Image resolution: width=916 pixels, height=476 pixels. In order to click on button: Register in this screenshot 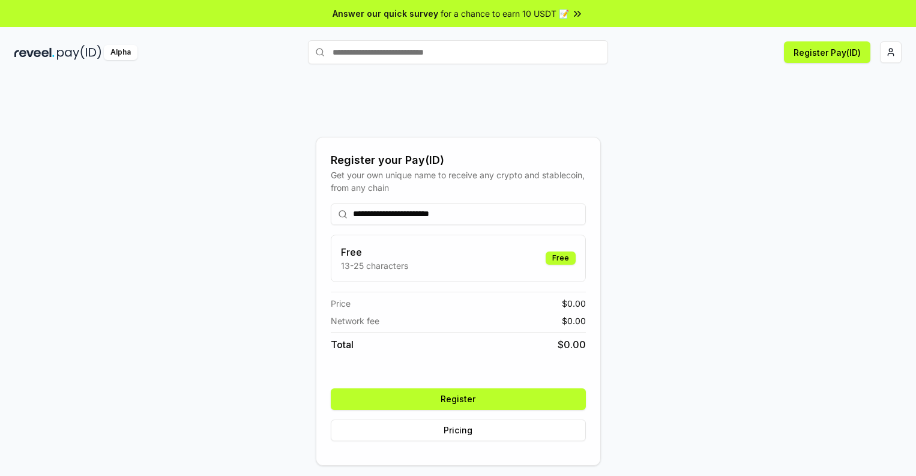, I will do `click(458, 399)`.